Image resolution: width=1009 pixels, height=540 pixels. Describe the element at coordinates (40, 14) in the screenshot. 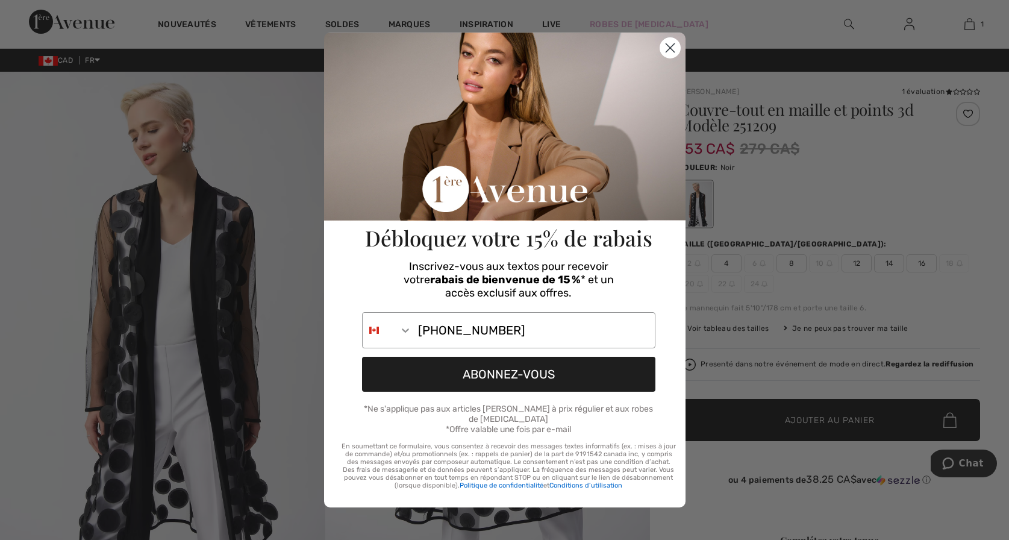

I see `span: Chat` at that location.